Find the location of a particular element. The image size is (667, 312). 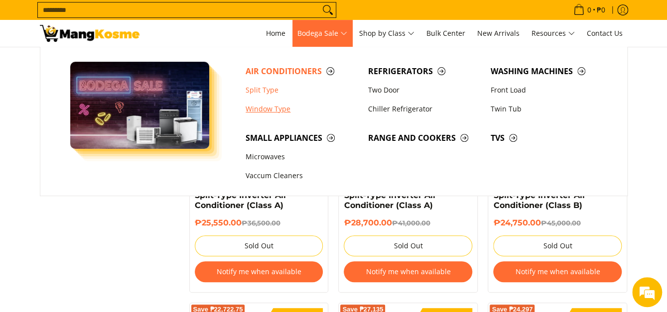

a: Front Load is located at coordinates (547, 90).